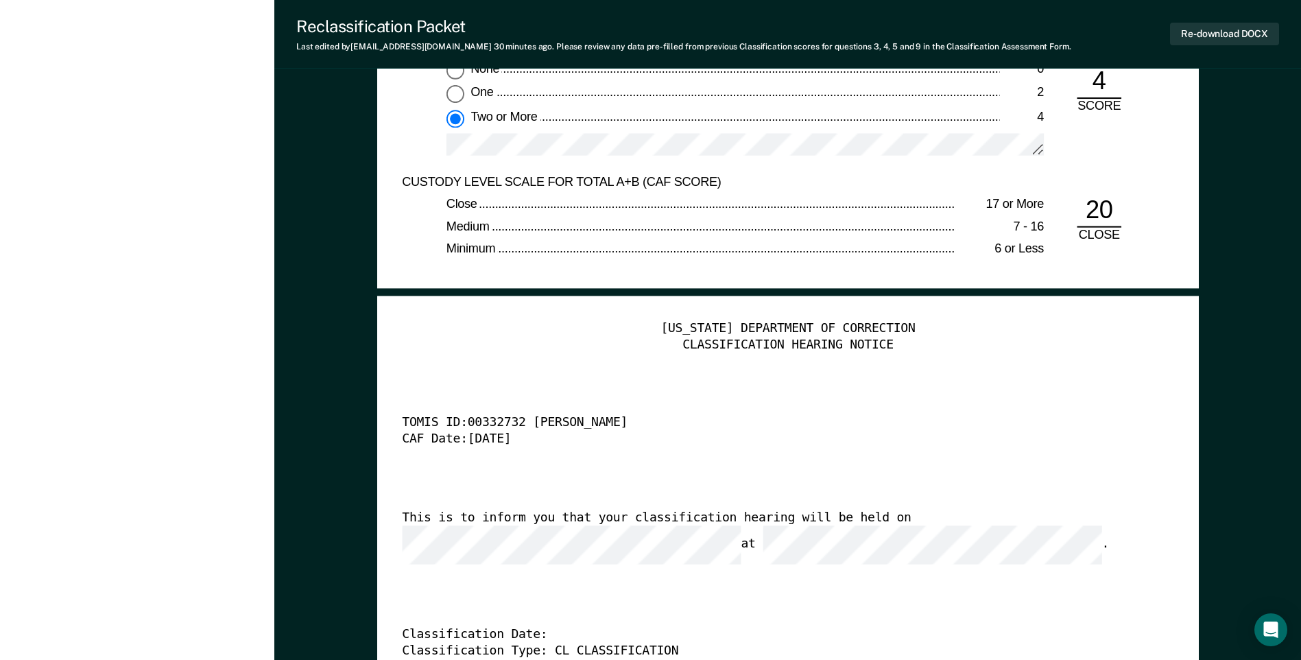 The width and height of the screenshot is (1301, 660). Describe the element at coordinates (768, 635) in the screenshot. I see `div: Classification Date:` at that location.